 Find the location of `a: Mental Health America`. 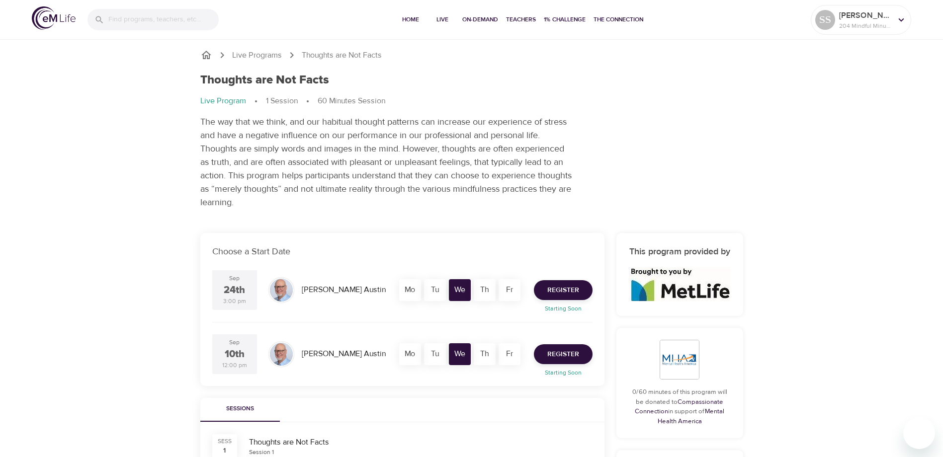

a: Mental Health America is located at coordinates (691, 416).